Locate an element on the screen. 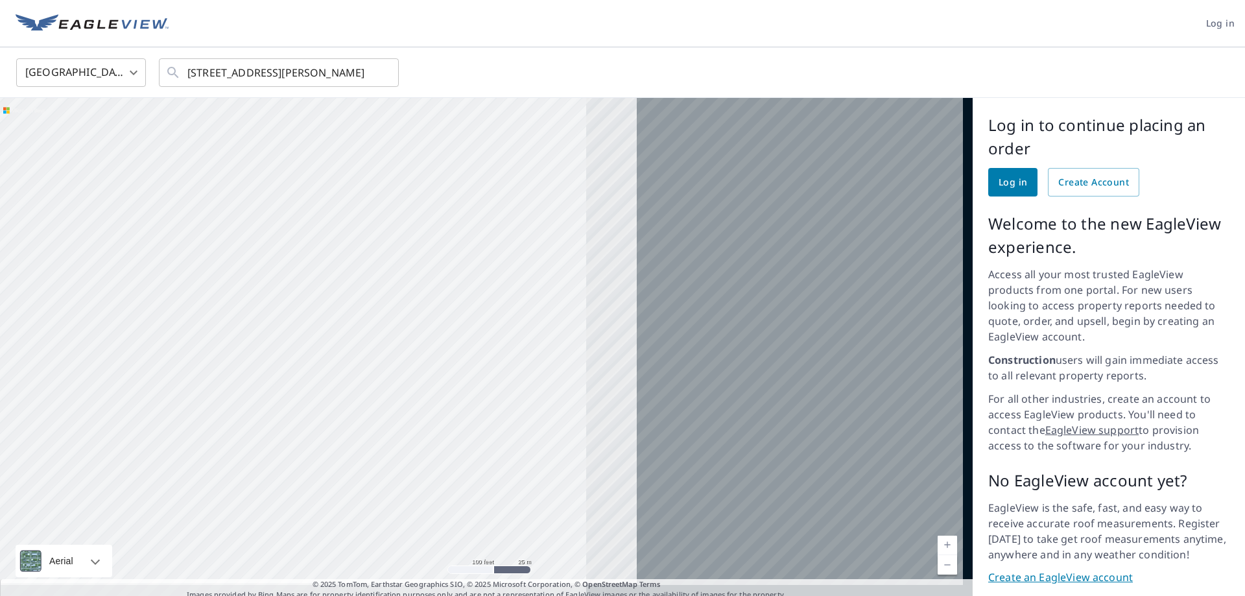 The width and height of the screenshot is (1245, 596). p: For all other industries, create an account to access EagleView products. You'll need to contact ... is located at coordinates (1109, 422).